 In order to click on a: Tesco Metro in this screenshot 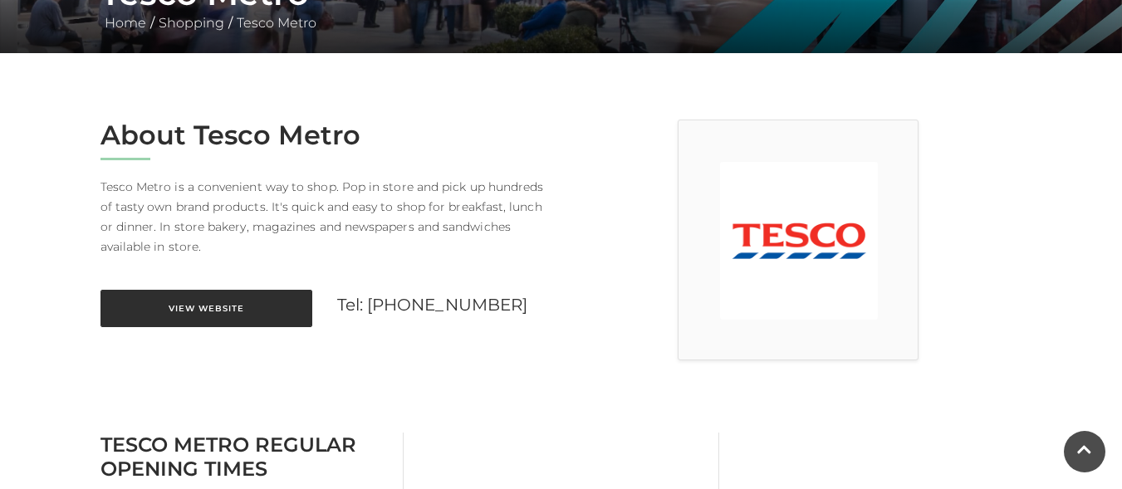, I will do `click(277, 22)`.